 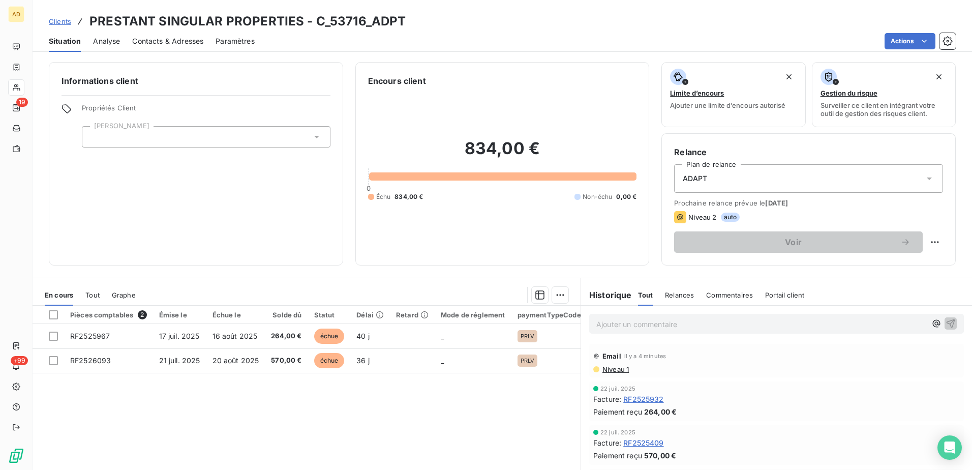 What do you see at coordinates (849, 93) in the screenshot?
I see `span: Gestion du risque` at bounding box center [849, 93].